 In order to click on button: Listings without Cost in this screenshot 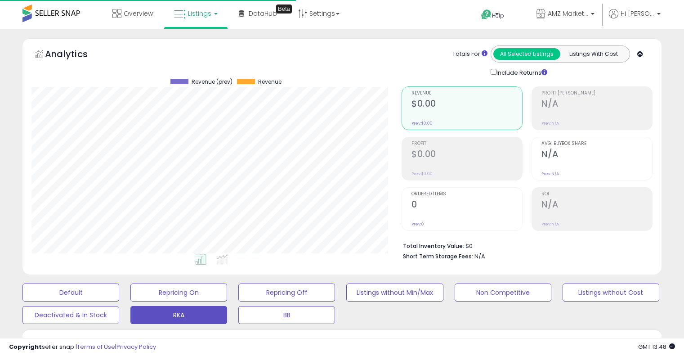, I will do `click(610, 292)`.